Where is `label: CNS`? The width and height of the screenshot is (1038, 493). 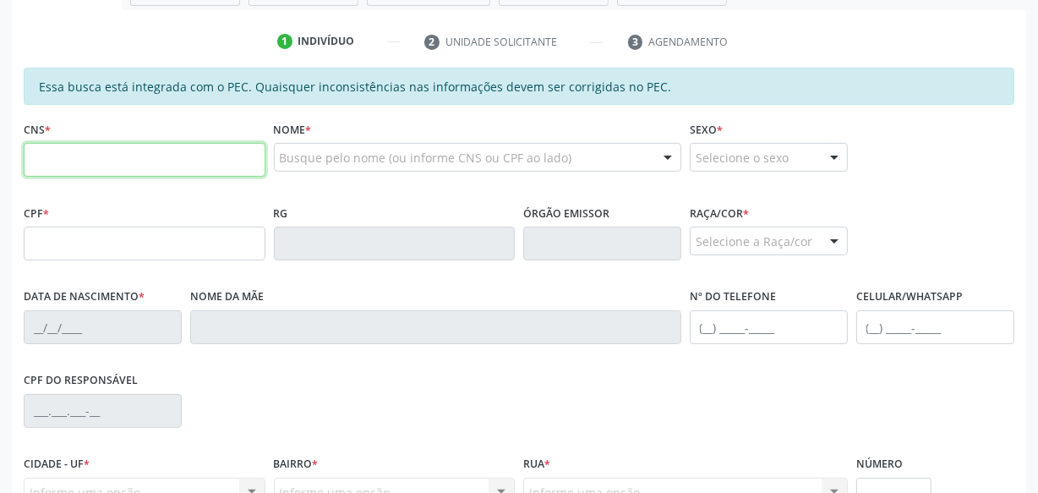
label: CNS is located at coordinates (37, 129).